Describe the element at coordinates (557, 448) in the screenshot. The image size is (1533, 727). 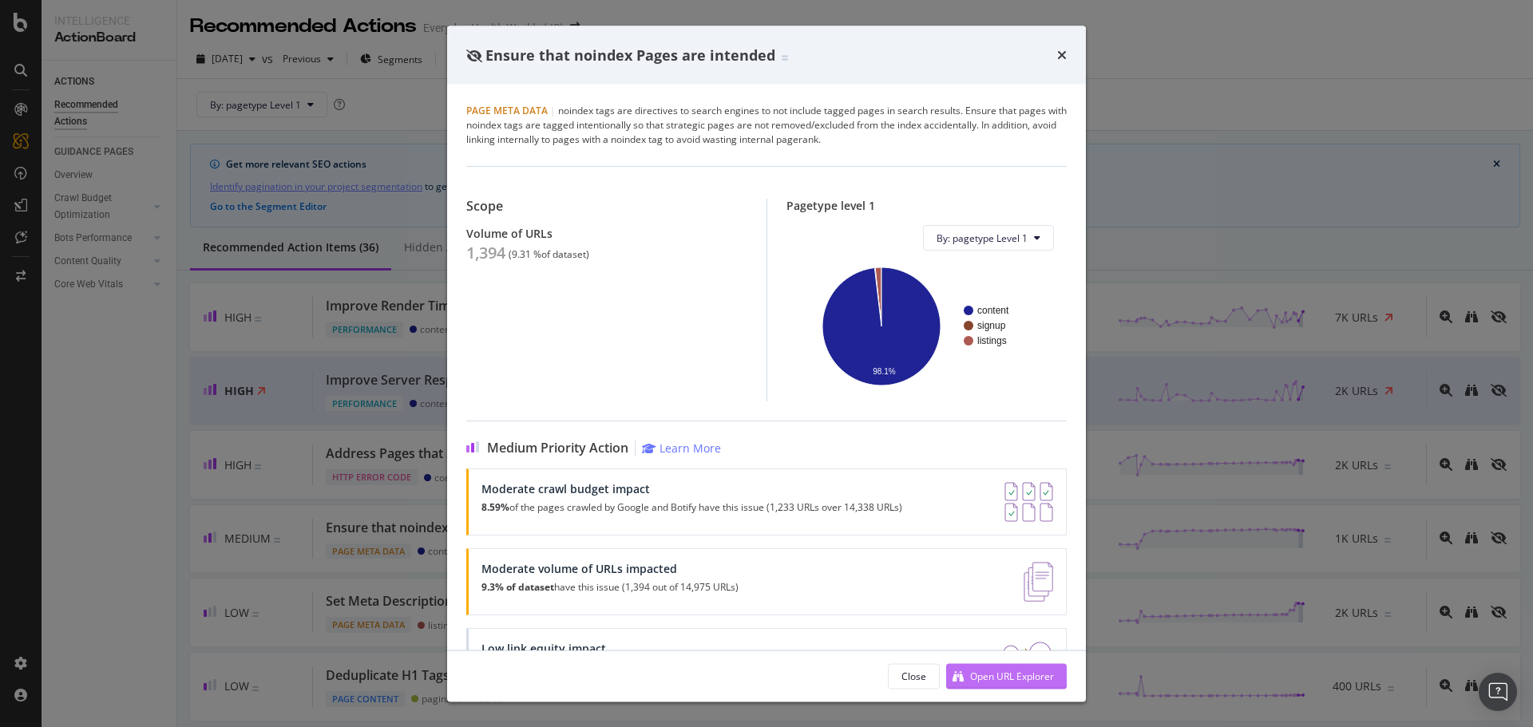
I see `span: Medium Priority Action` at that location.